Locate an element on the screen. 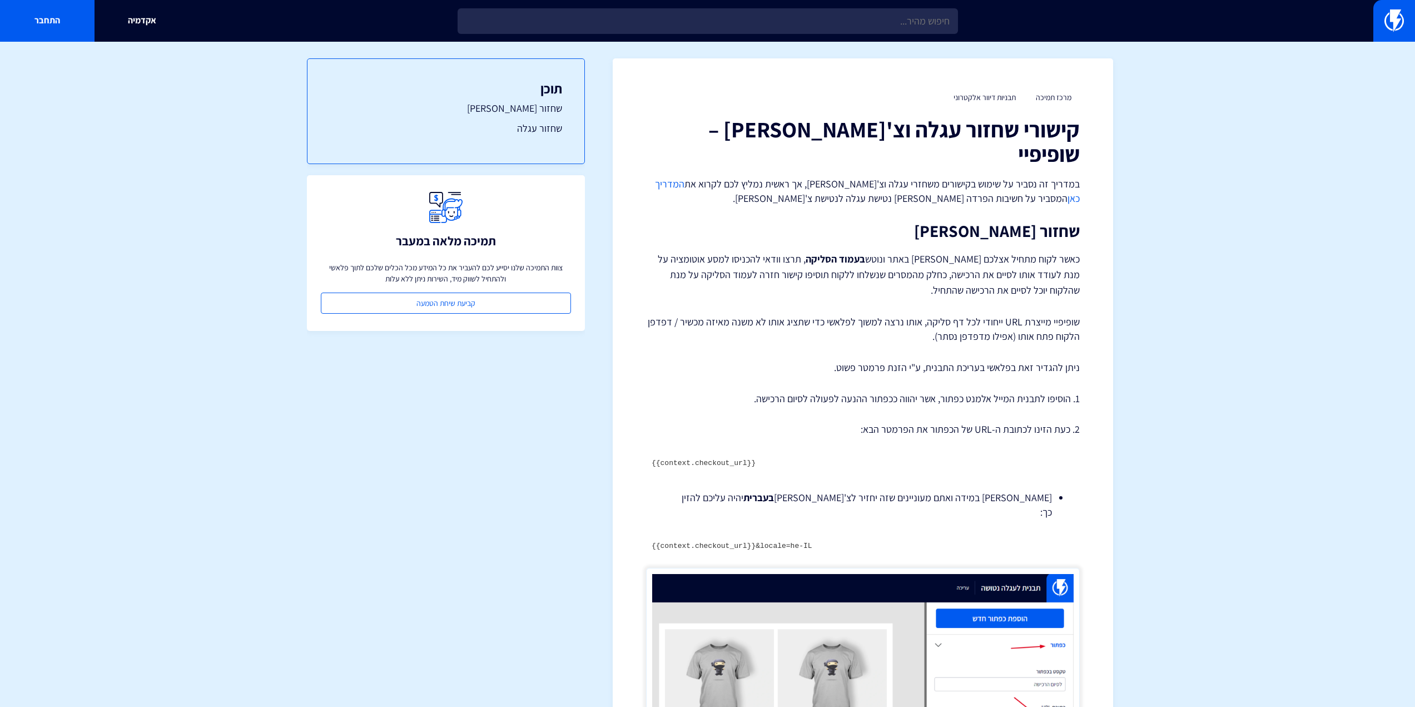 The image size is (1415, 707). code: {{context.checkout_url}}&locale=he-IL is located at coordinates (732, 545).